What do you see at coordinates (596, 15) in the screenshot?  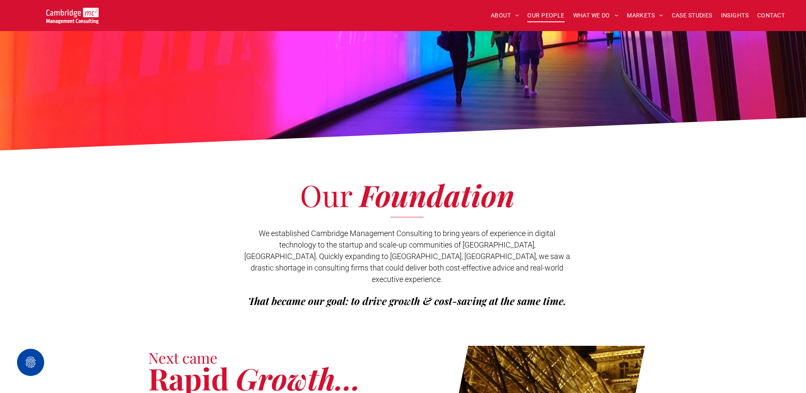 I see `a: WHAT WE DO` at bounding box center [596, 15].